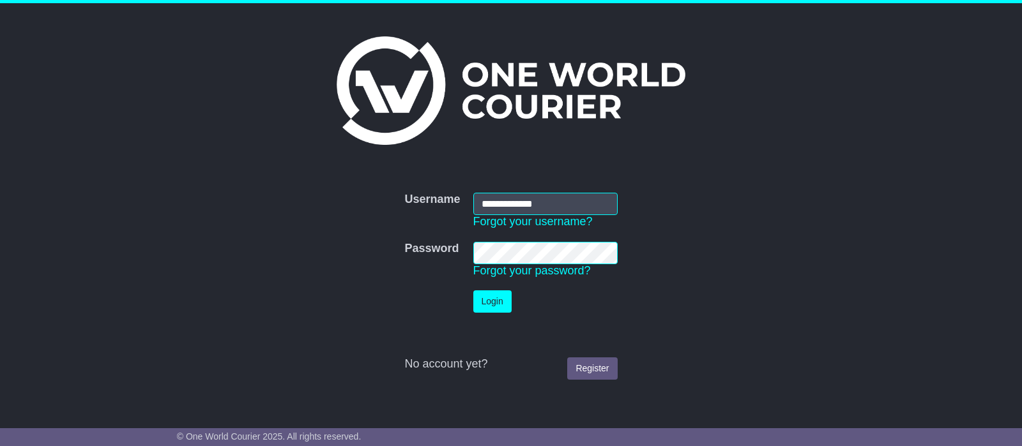 This screenshot has height=446, width=1022. Describe the element at coordinates (492, 301) in the screenshot. I see `button: Login` at that location.